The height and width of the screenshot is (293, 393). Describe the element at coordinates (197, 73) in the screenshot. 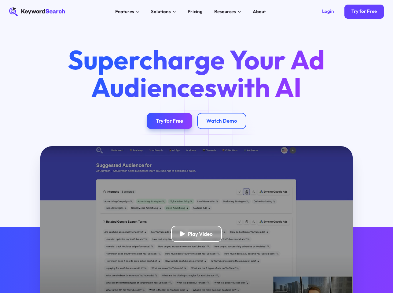

I see `h1: Supercharge Your Ad Audiences` at that location.